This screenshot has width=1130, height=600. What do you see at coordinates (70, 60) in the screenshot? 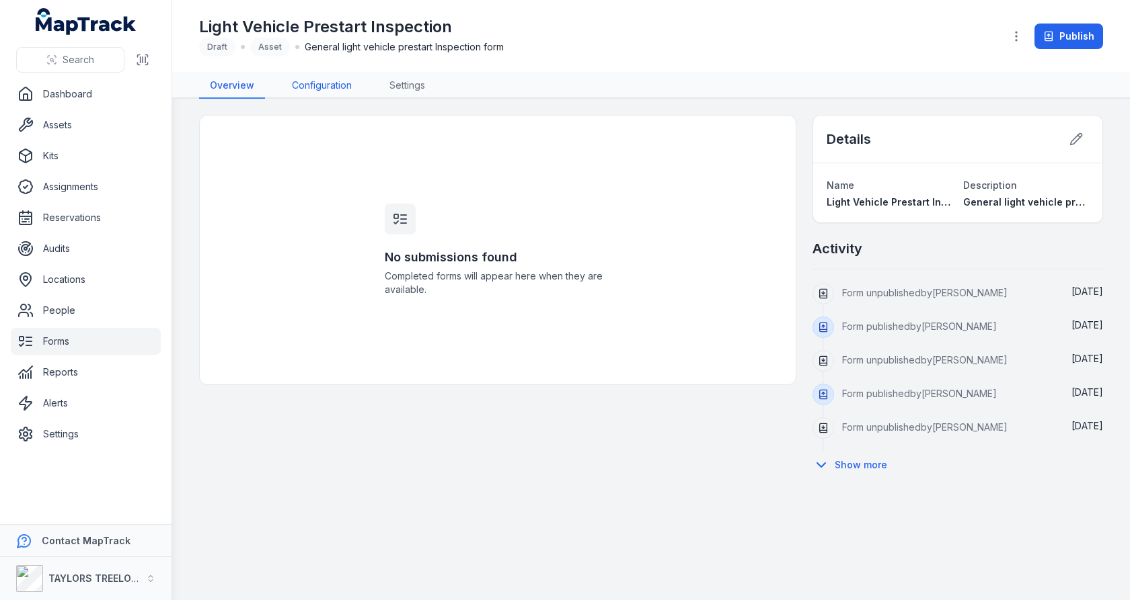
I see `button: Search` at bounding box center [70, 60].